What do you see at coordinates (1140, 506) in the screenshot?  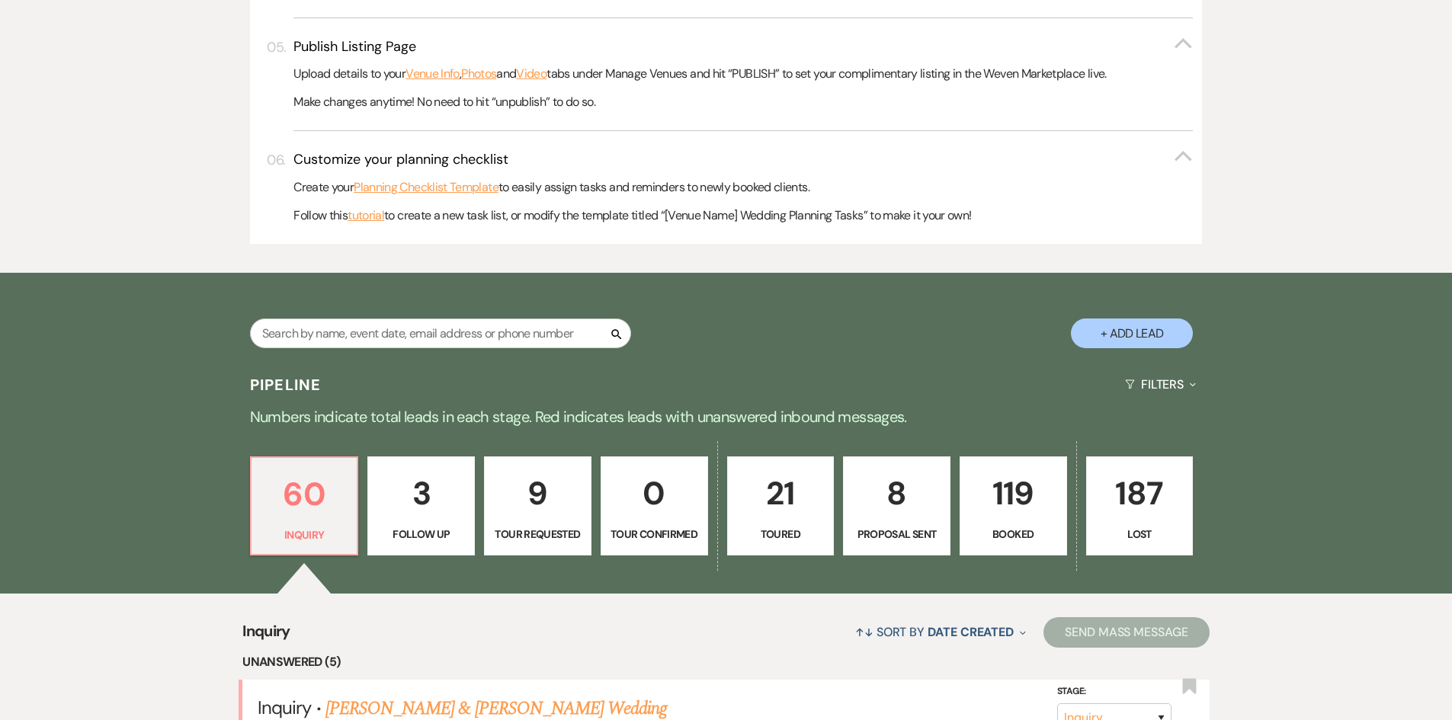 I see `a: 187Lost` at bounding box center [1140, 506].